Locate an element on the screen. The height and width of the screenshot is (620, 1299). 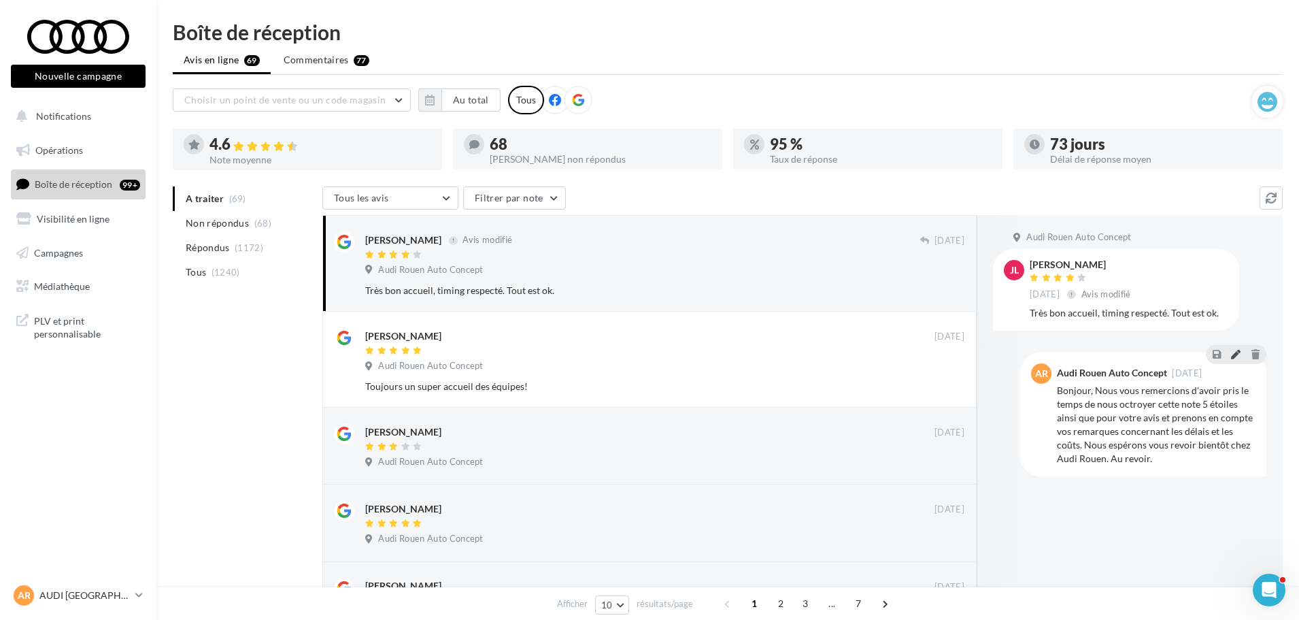
span: Opérations is located at coordinates (59, 150).